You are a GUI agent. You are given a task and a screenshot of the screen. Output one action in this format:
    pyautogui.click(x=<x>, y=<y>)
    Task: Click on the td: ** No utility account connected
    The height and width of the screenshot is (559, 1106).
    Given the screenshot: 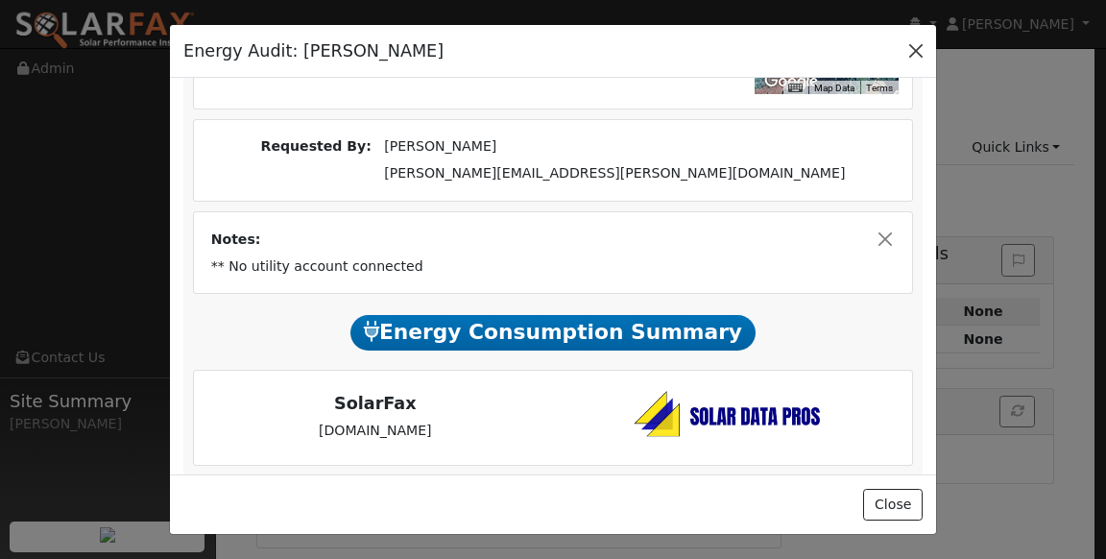 What is the action you would take?
    pyautogui.click(x=553, y=266)
    